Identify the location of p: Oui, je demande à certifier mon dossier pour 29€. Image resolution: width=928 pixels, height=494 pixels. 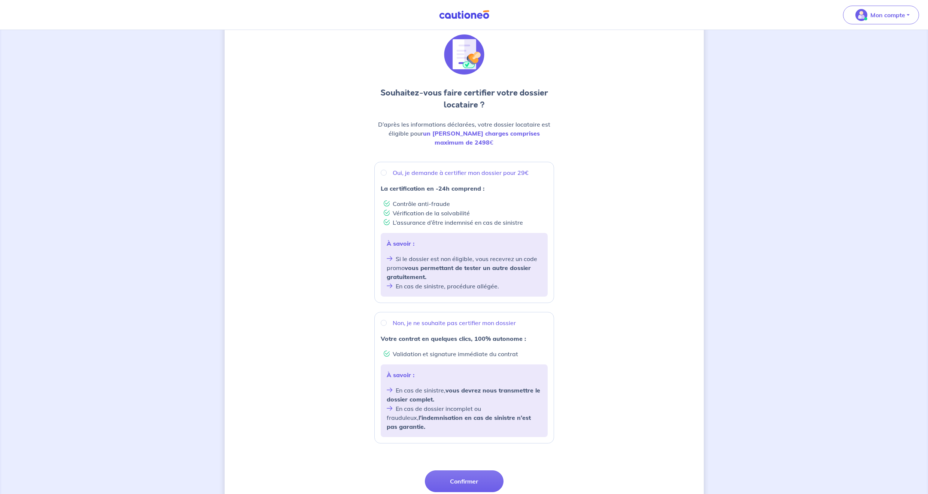
(460, 173).